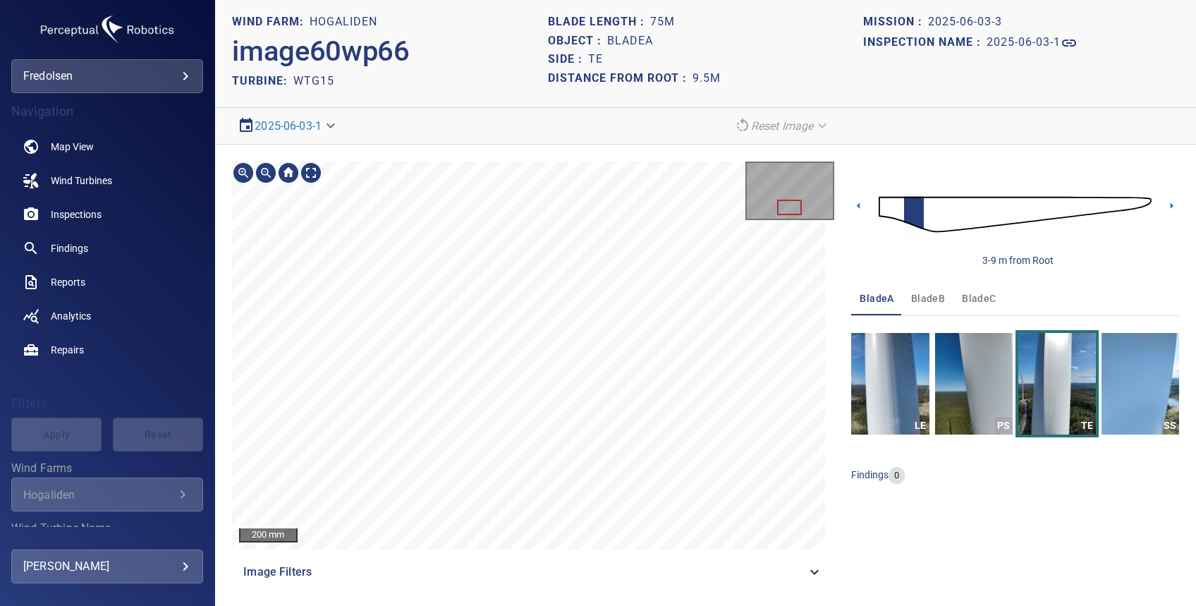 The height and width of the screenshot is (606, 1196). Describe the element at coordinates (1017, 260) in the screenshot. I see `div: 3-9 m from Root` at that location.